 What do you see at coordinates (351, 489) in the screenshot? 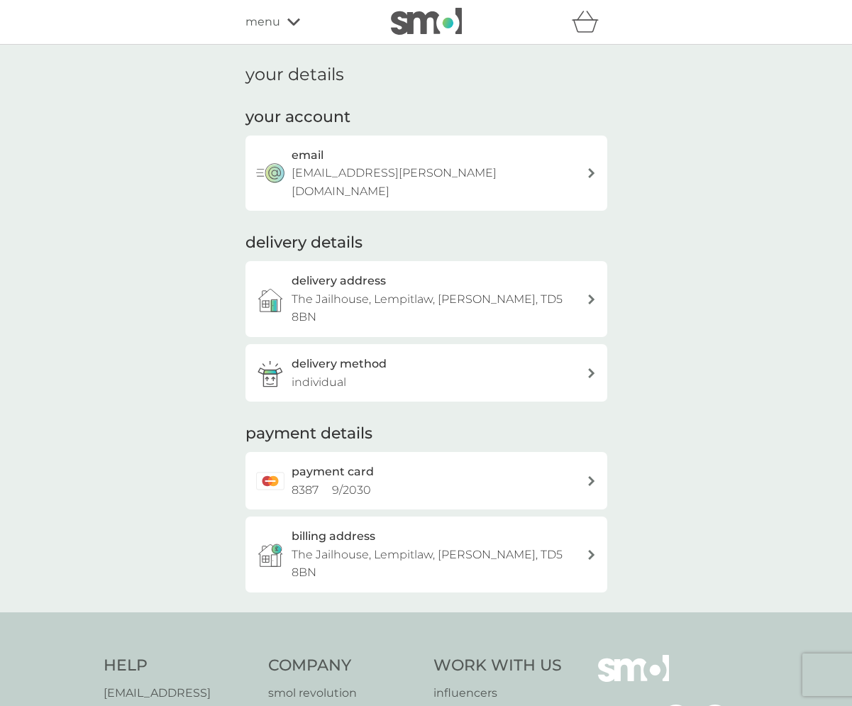
I see `span: 9 / 2030` at bounding box center [351, 489].